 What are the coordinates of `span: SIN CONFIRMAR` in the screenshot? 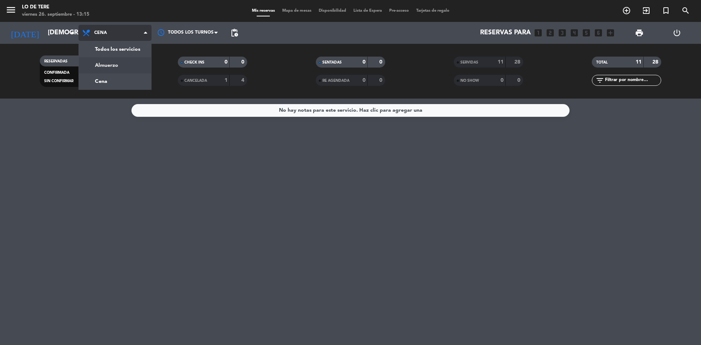 It's located at (59, 81).